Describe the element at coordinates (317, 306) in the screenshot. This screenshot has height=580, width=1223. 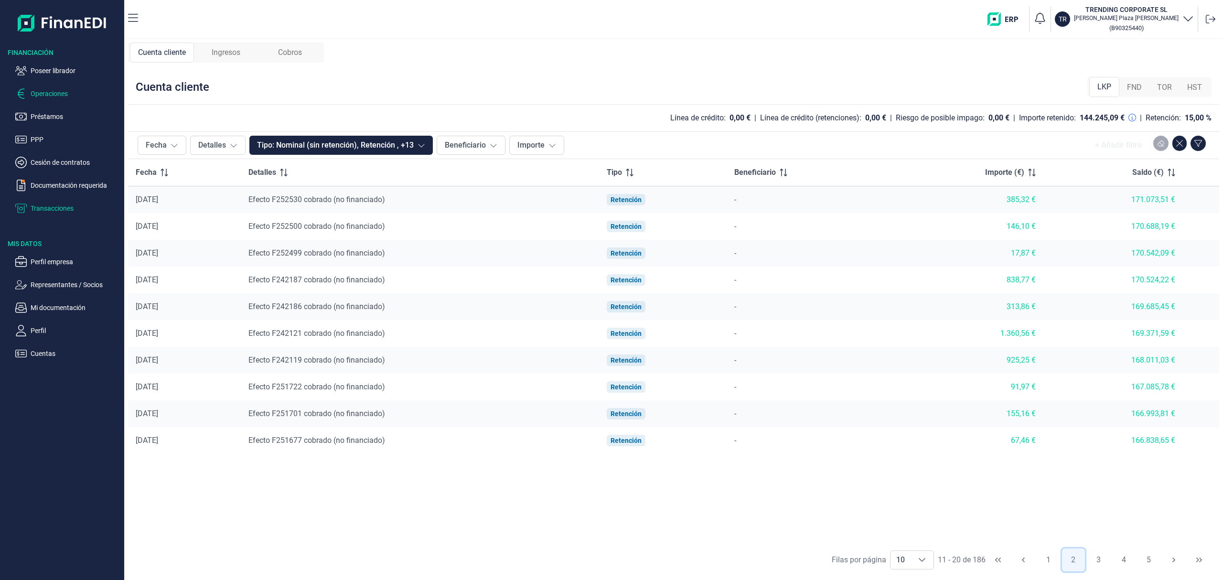
I see `span: Efecto F242186 cobrado (no financiado)` at that location.